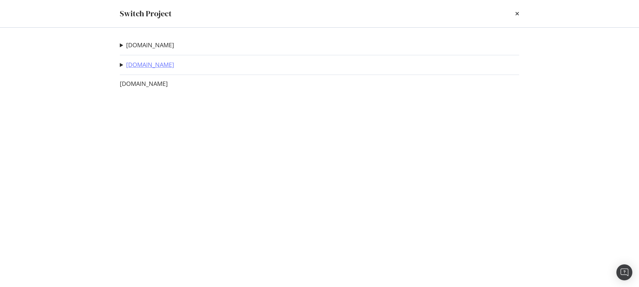  I want to click on div: Open Intercom Messenger, so click(624, 272).